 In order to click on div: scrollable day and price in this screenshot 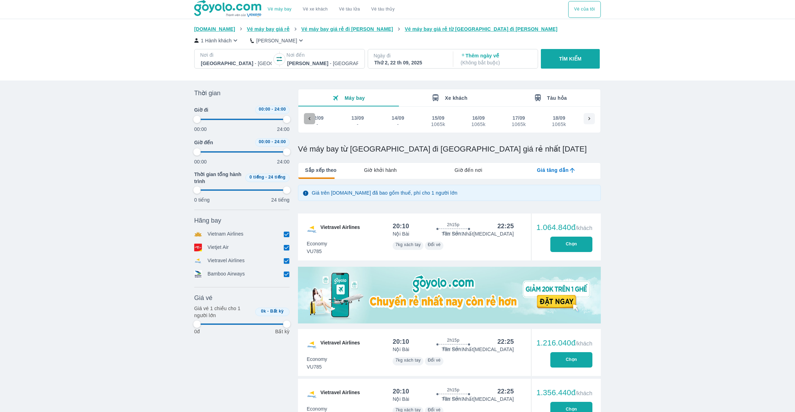, I will do `click(431, 121)`.